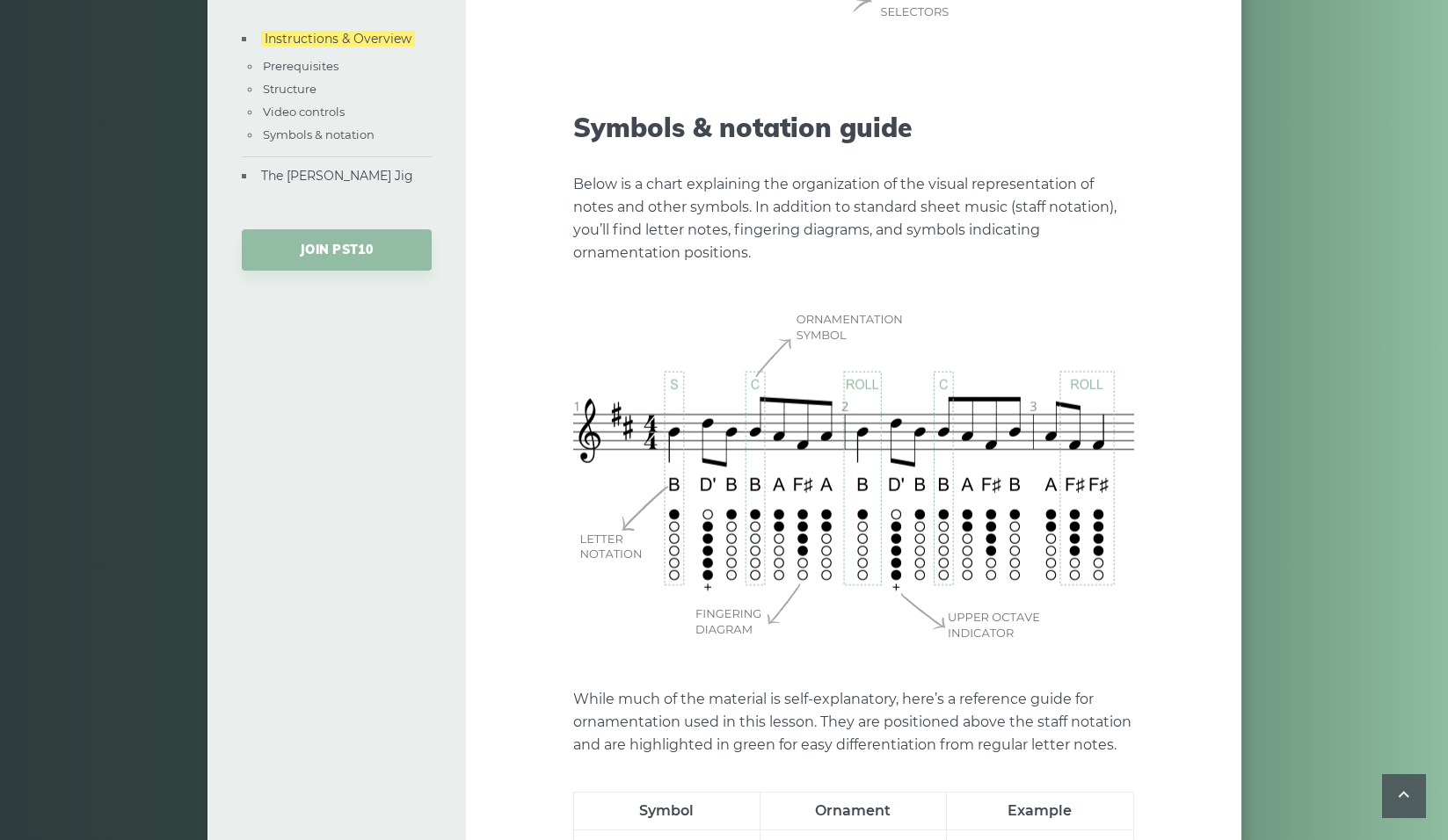  I want to click on a: Structure, so click(289, 89).